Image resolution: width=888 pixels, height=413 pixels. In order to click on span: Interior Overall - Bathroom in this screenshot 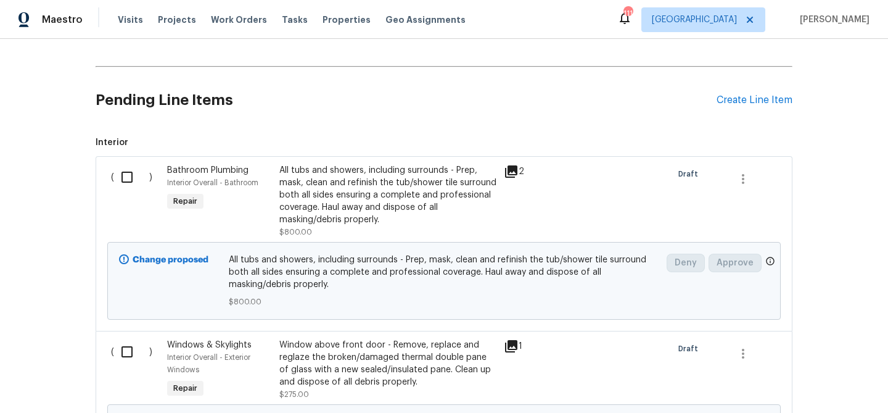, I will do `click(213, 183)`.